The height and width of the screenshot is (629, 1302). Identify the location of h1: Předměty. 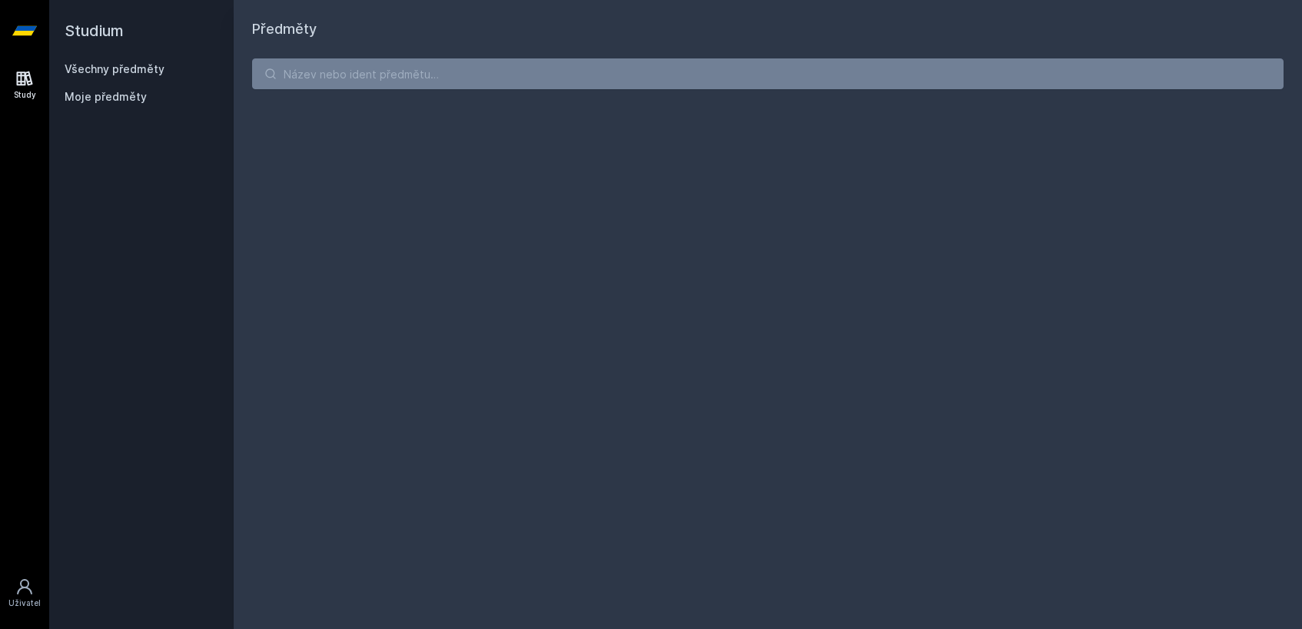
(768, 29).